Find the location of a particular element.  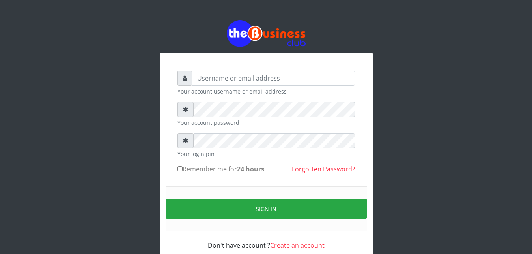

div: Don't have account ? is located at coordinates (266, 240).